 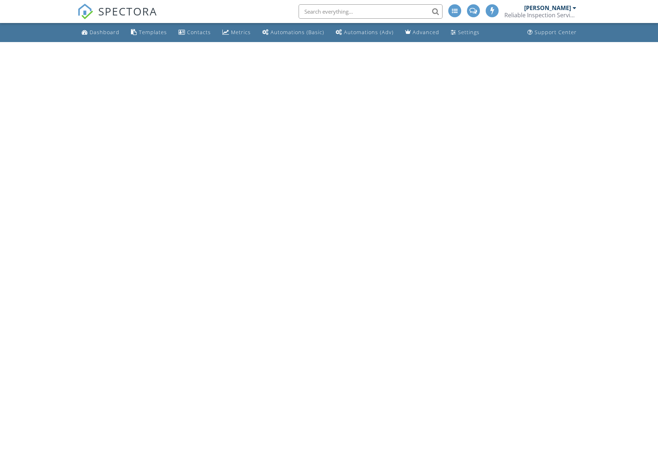 What do you see at coordinates (364, 32) in the screenshot?
I see `a: Automations (Advanced)` at bounding box center [364, 32].